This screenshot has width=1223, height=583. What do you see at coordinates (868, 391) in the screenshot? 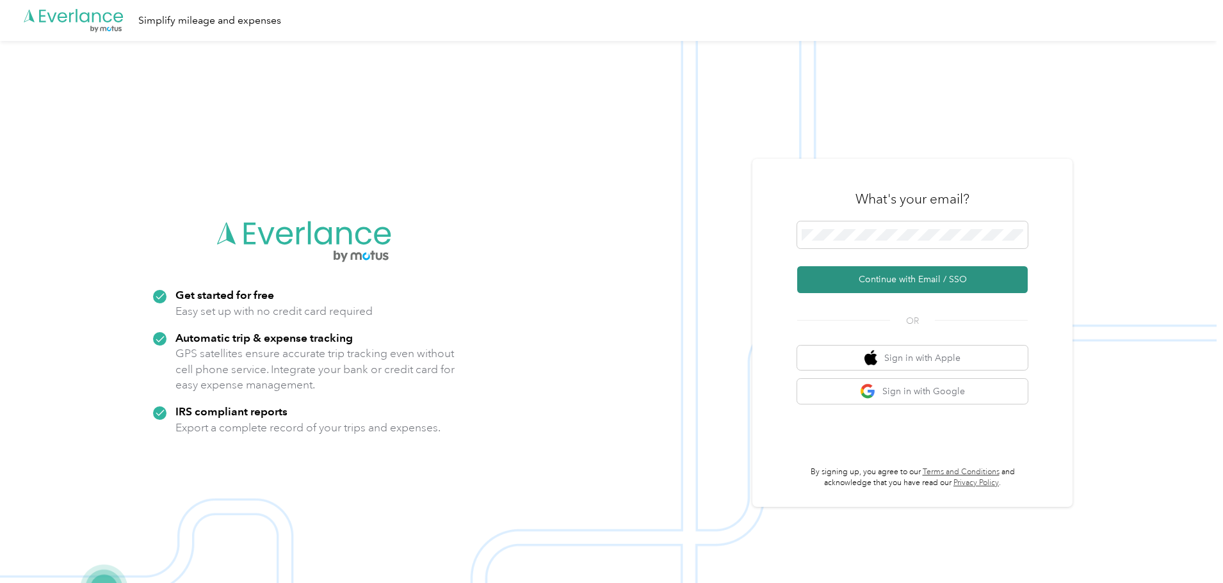
I see `img: google logo` at bounding box center [868, 391].